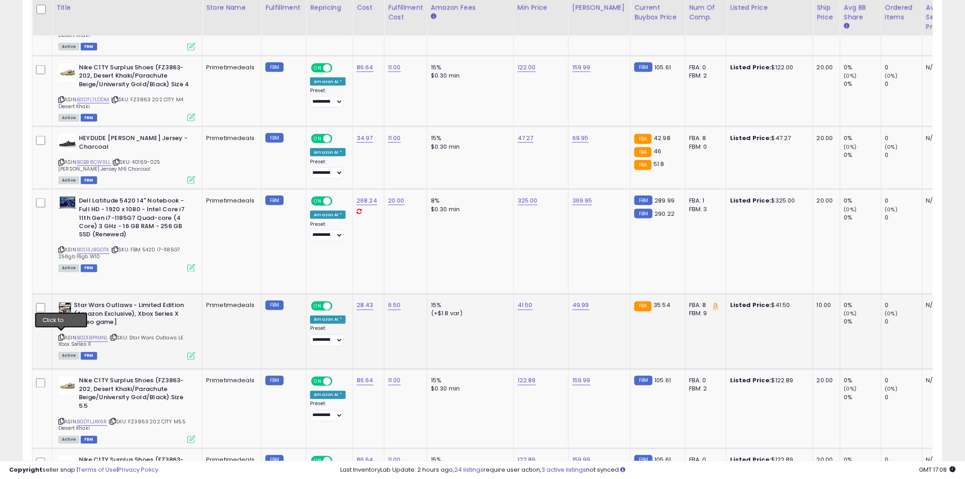  I want to click on a: Terms of Use, so click(97, 469).